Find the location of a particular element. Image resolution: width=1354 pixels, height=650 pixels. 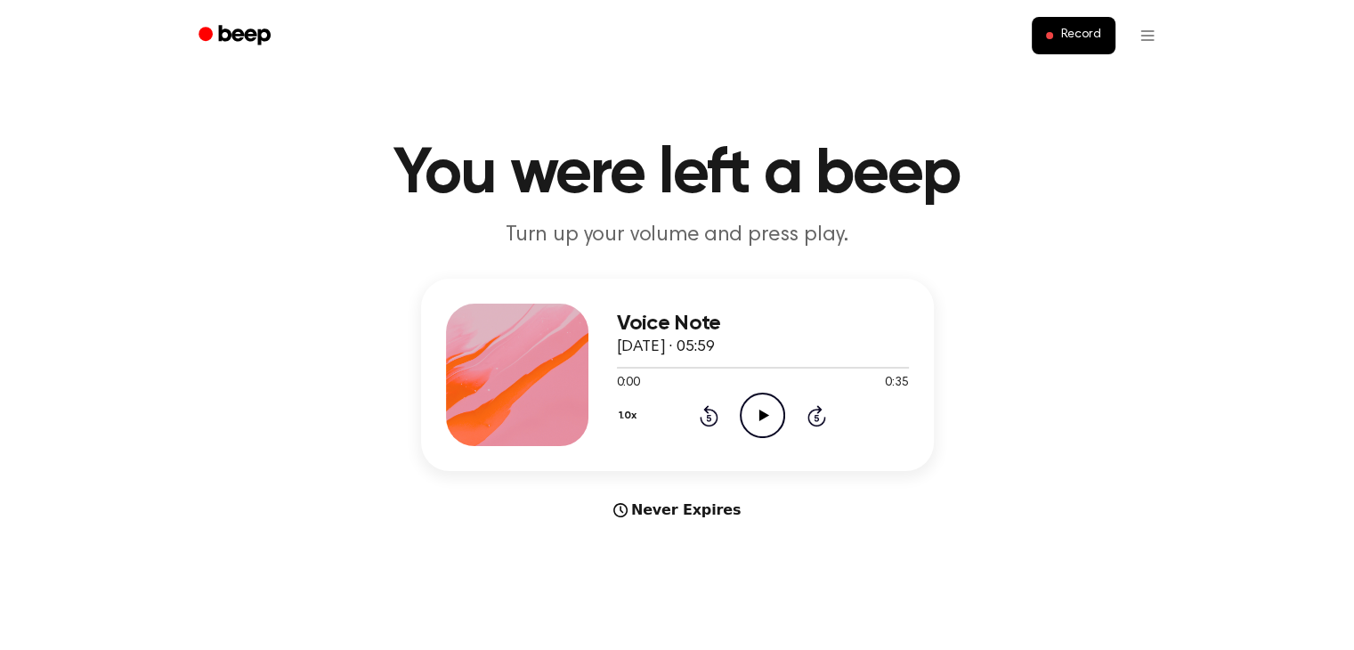

button: Open menu is located at coordinates (1147, 36).